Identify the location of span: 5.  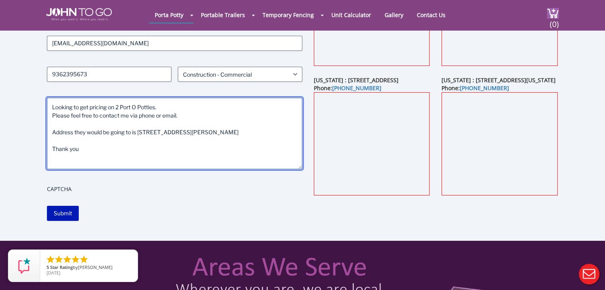
(48, 267).